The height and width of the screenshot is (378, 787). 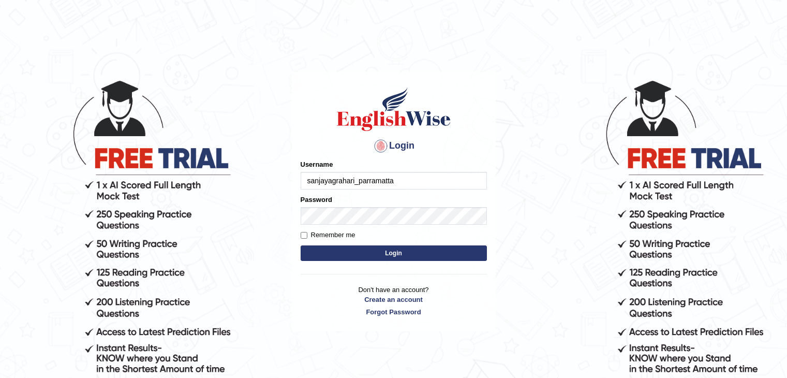 What do you see at coordinates (394, 301) in the screenshot?
I see `p: Don't have an account?` at bounding box center [394, 301].